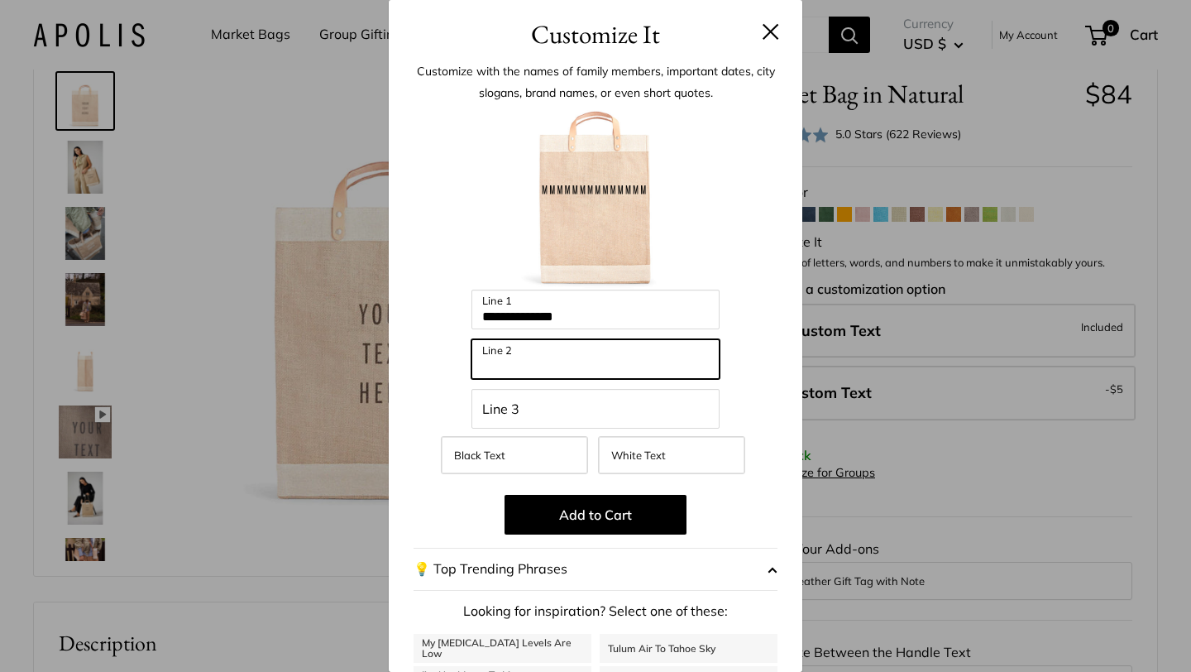 The height and width of the screenshot is (672, 1191). Describe the element at coordinates (596, 199) in the screenshot. I see `img: customizer-prod` at that location.